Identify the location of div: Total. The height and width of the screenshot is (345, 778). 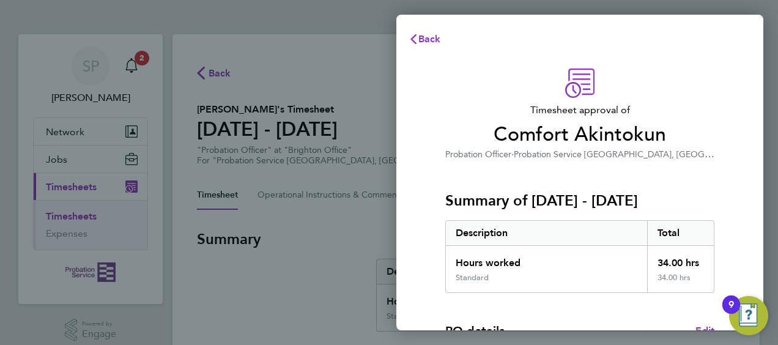
(680, 233).